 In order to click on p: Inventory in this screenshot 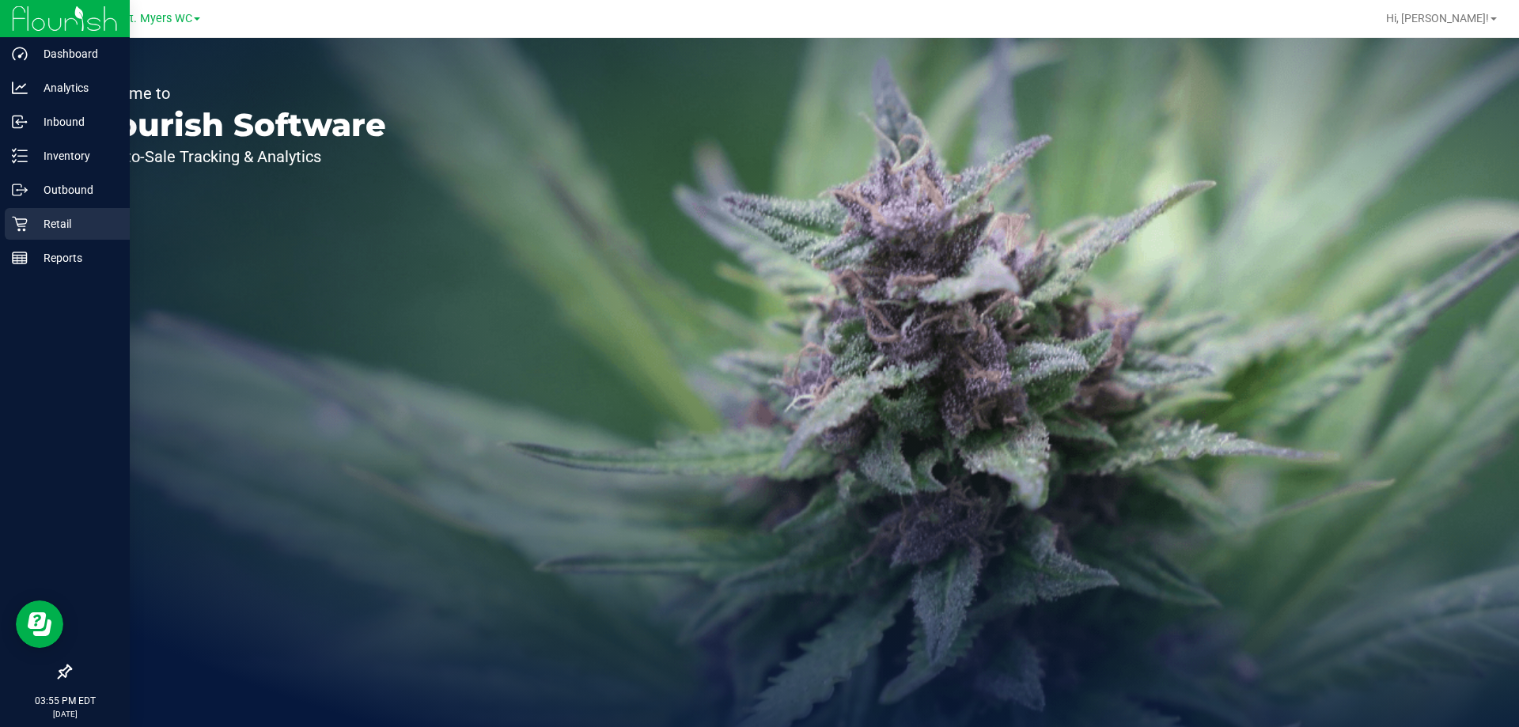, I will do `click(75, 156)`.